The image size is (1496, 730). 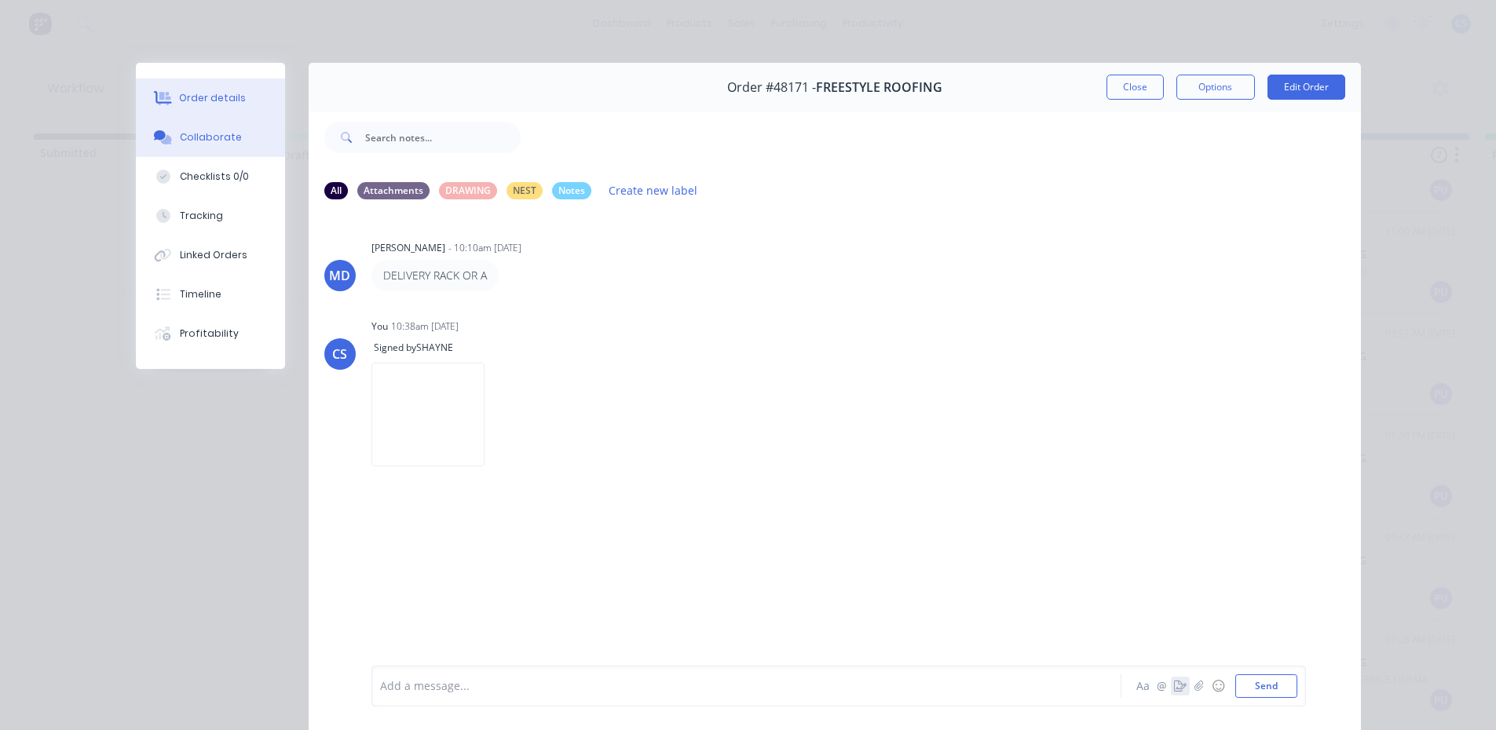 What do you see at coordinates (1266, 686) in the screenshot?
I see `button: Send` at bounding box center [1266, 686].